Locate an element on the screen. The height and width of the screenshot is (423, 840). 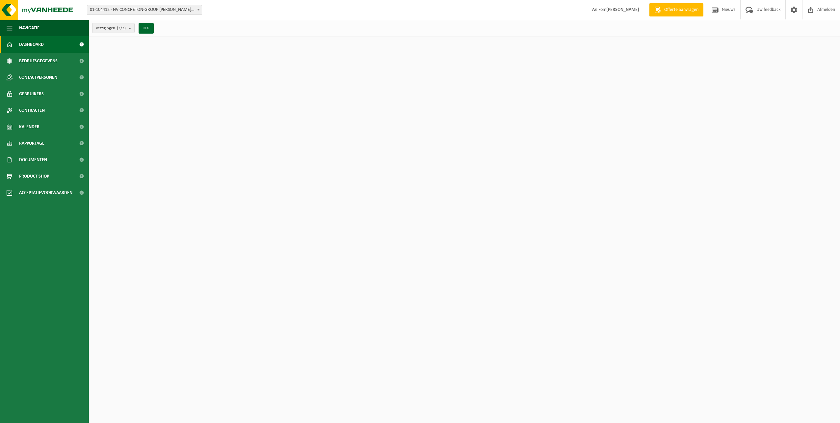
button: Vestigingen(2/2) is located at coordinates (113, 28).